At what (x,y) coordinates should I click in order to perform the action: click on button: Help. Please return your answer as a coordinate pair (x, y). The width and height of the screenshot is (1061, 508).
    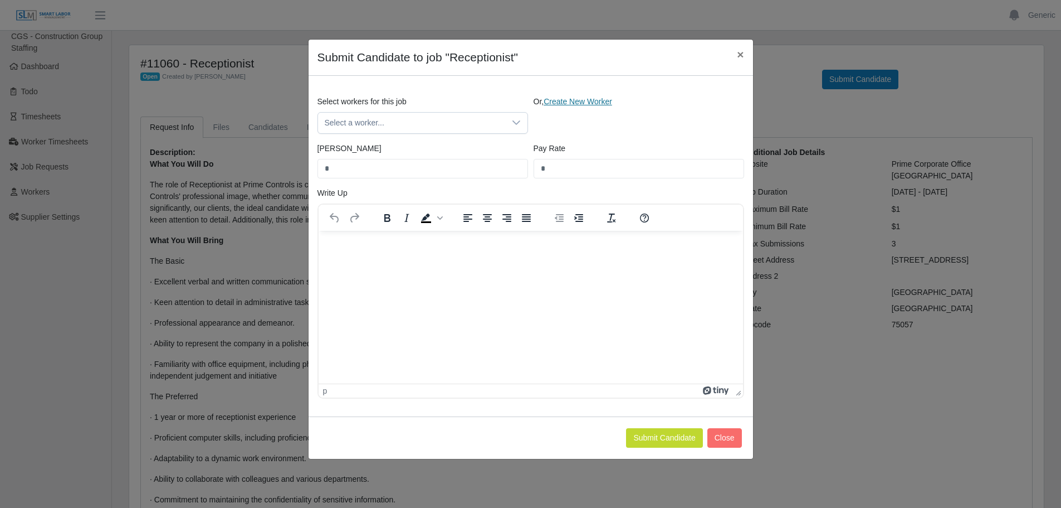
    Looking at the image, I should click on (645, 218).